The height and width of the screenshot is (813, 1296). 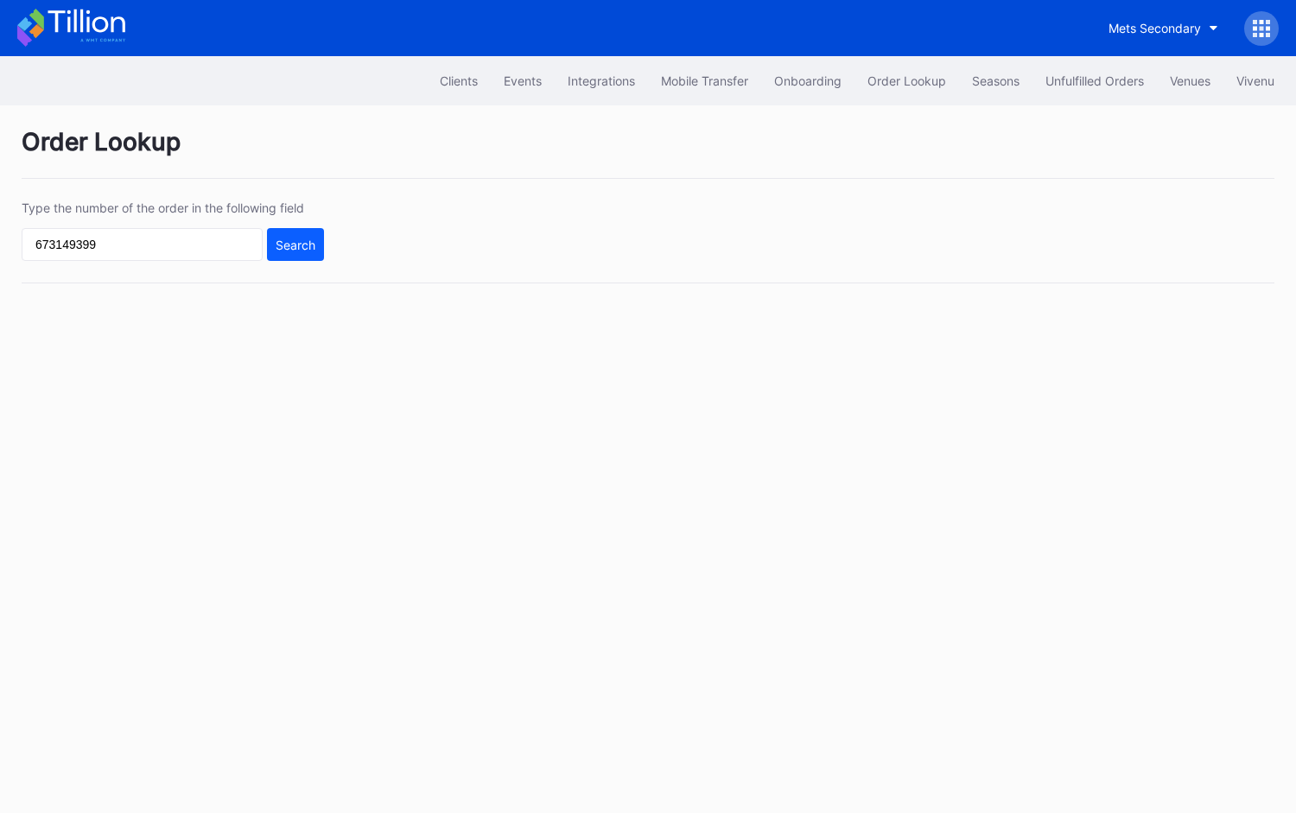 What do you see at coordinates (523, 80) in the screenshot?
I see `div: Events` at bounding box center [523, 80].